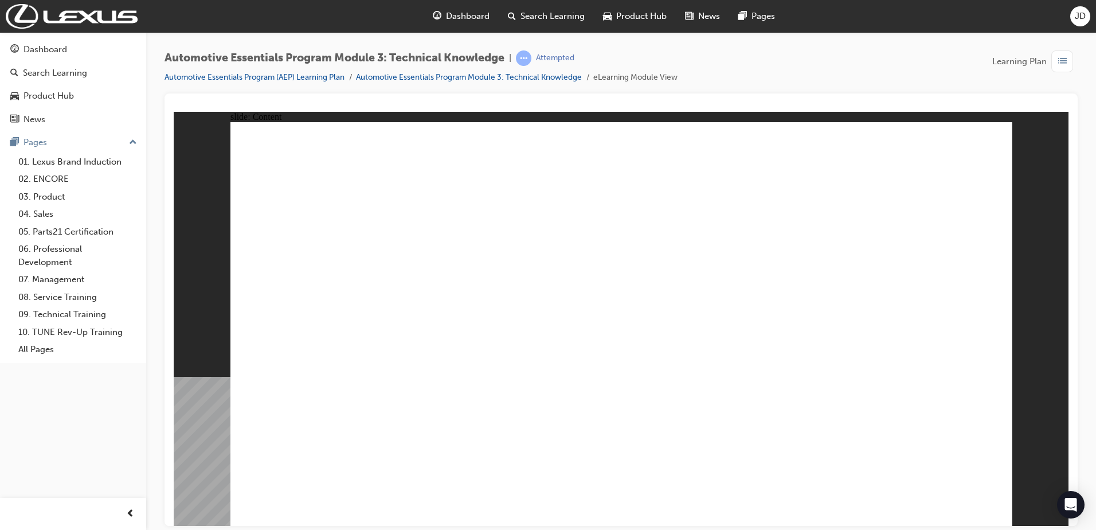 This screenshot has width=1096, height=530. I want to click on span: Search Learning, so click(553, 16).